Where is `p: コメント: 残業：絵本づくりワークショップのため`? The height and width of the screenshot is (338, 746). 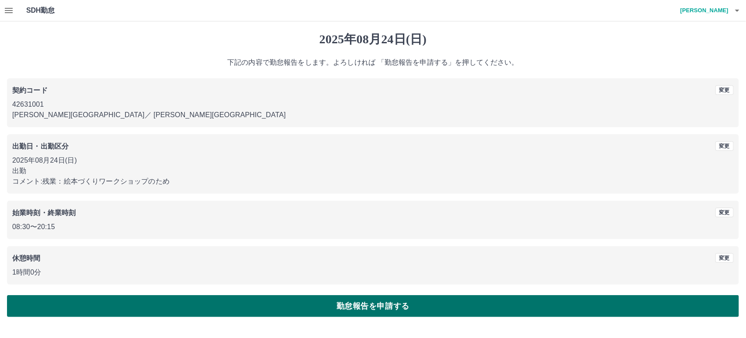 p: コメント: 残業：絵本づくりワークショップのため is located at coordinates (373, 181).